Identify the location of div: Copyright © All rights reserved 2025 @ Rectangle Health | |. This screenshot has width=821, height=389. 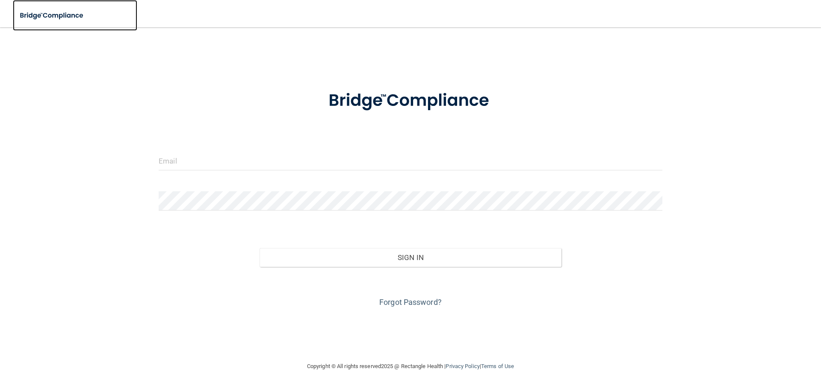
(410, 367).